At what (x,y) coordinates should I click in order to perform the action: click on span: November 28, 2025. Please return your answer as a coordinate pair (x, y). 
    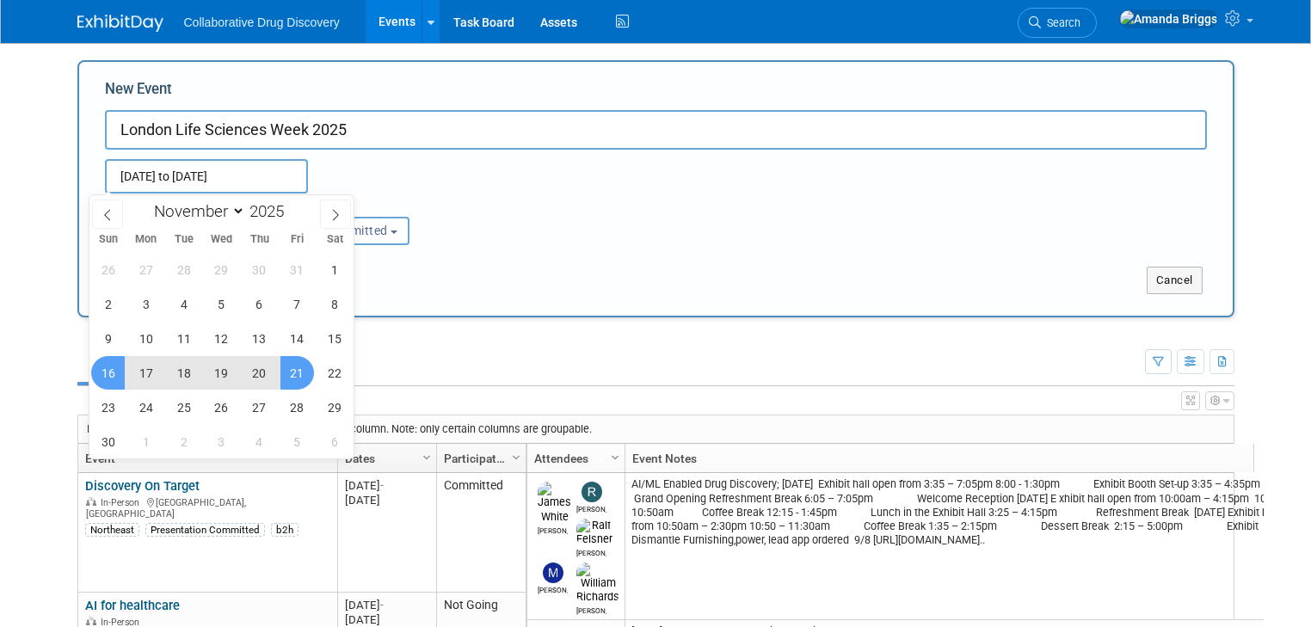
    Looking at the image, I should click on (297, 407).